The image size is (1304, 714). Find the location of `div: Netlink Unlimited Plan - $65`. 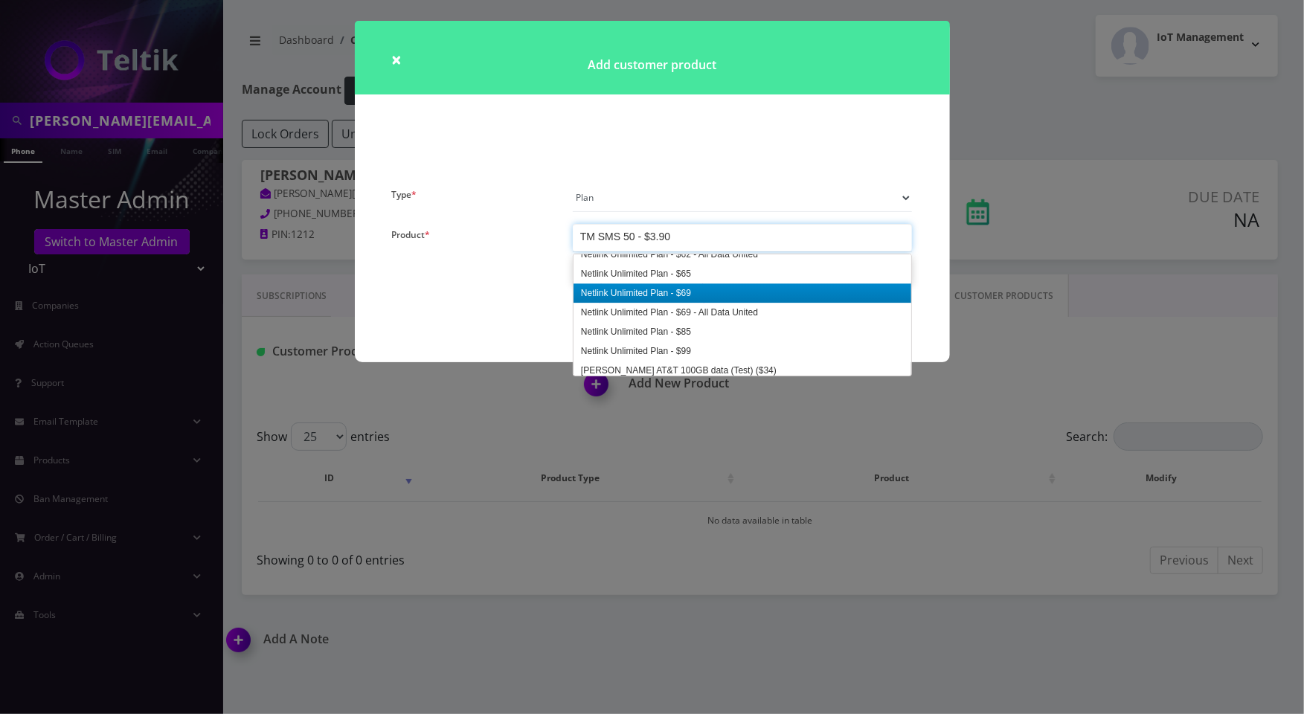

div: Netlink Unlimited Plan - $65 is located at coordinates (742, 274).